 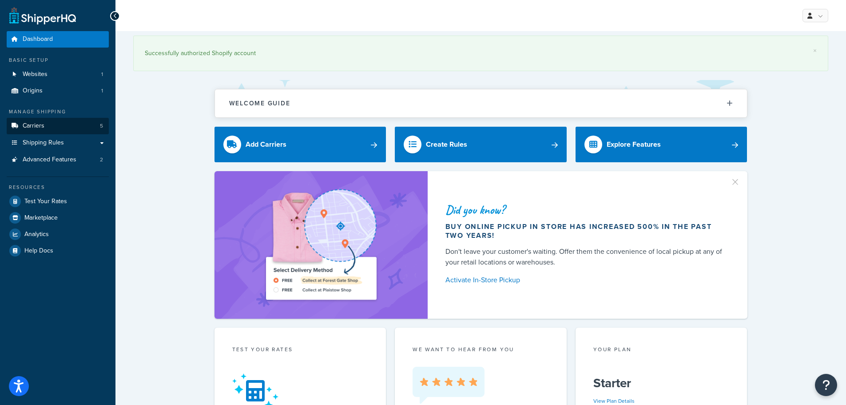 What do you see at coordinates (35, 74) in the screenshot?
I see `span: Websites` at bounding box center [35, 74].